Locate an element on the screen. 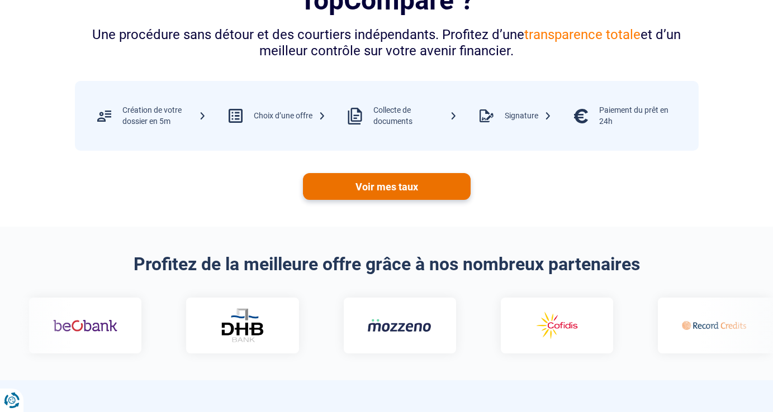  div: Une procédure sans détour et des courtiers indépendants. Profitez d’une et d’un meilleur contrôle... is located at coordinates (387, 43).